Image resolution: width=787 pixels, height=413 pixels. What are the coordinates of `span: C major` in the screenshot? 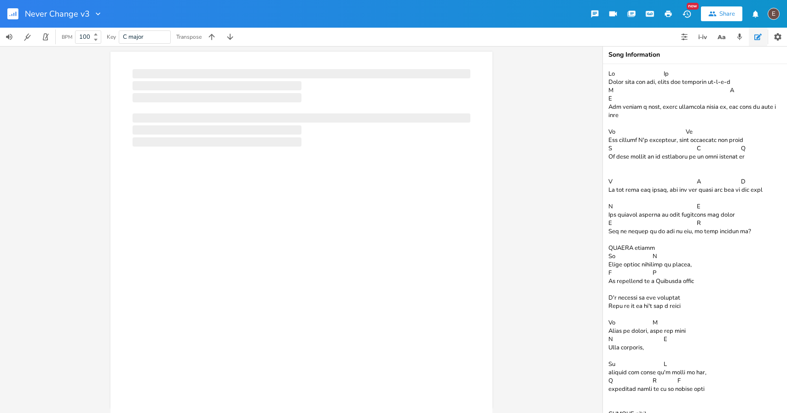 It's located at (133, 37).